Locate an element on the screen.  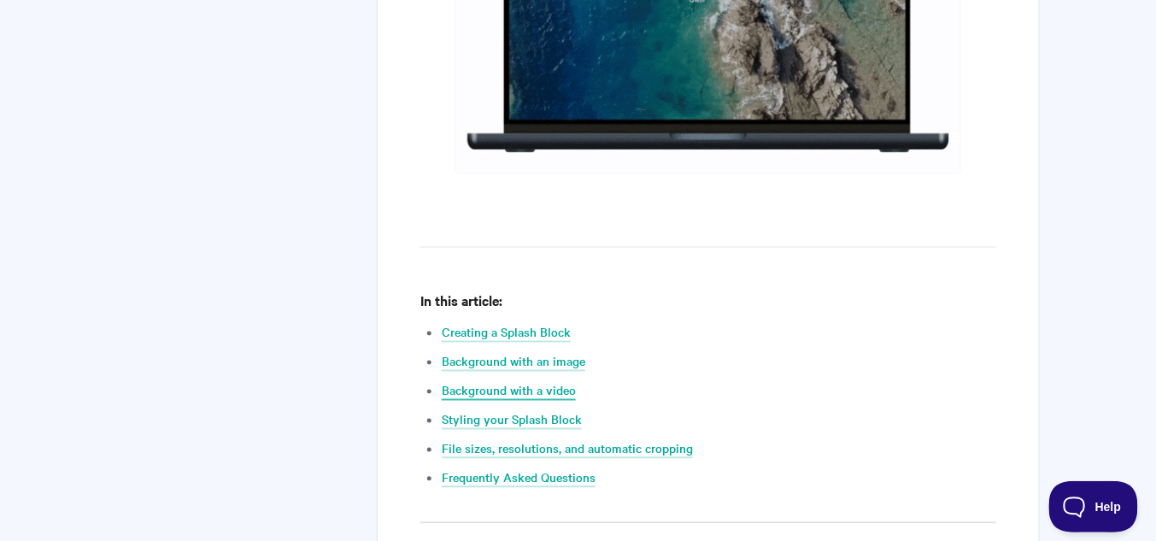
a: Background with an image is located at coordinates (514, 362).